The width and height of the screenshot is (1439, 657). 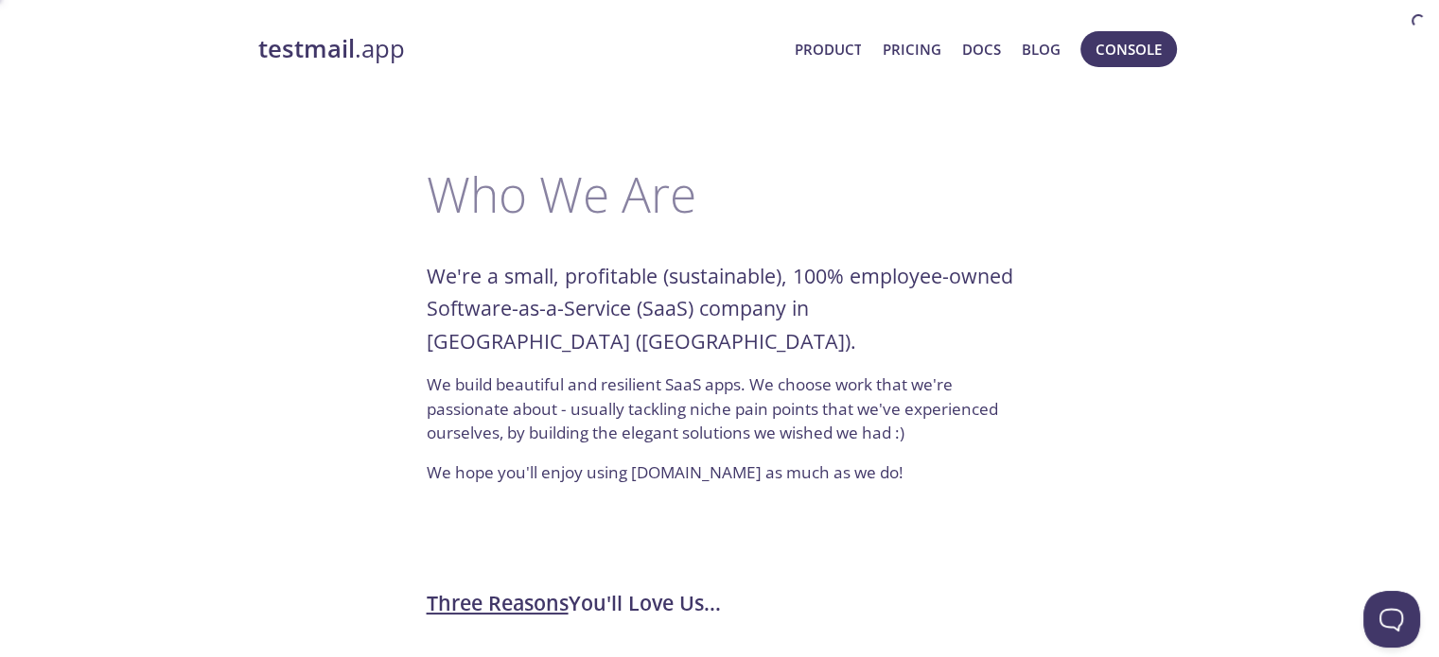 What do you see at coordinates (1129, 49) in the screenshot?
I see `button: Console` at bounding box center [1129, 49].